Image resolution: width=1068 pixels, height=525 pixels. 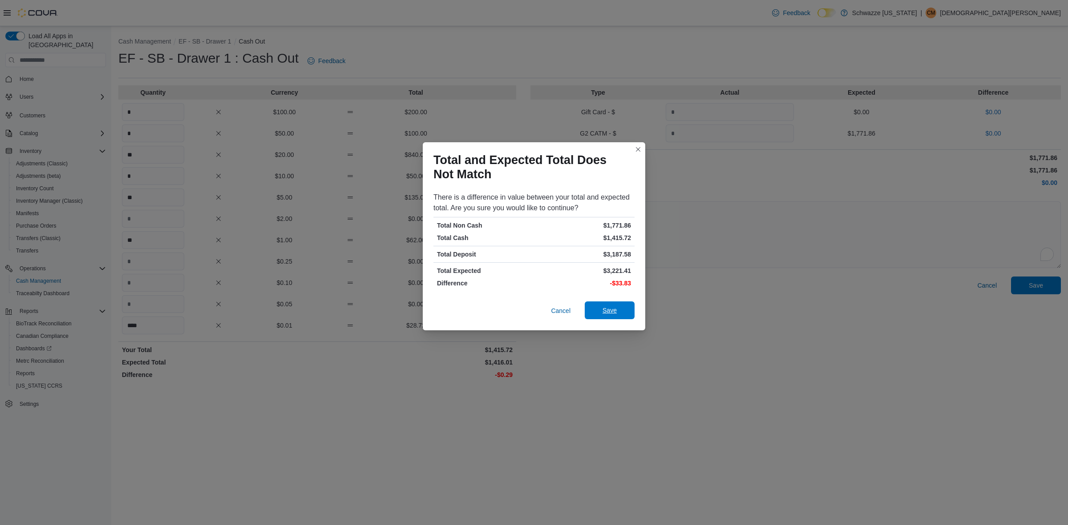 I want to click on button: Save, so click(x=609, y=311).